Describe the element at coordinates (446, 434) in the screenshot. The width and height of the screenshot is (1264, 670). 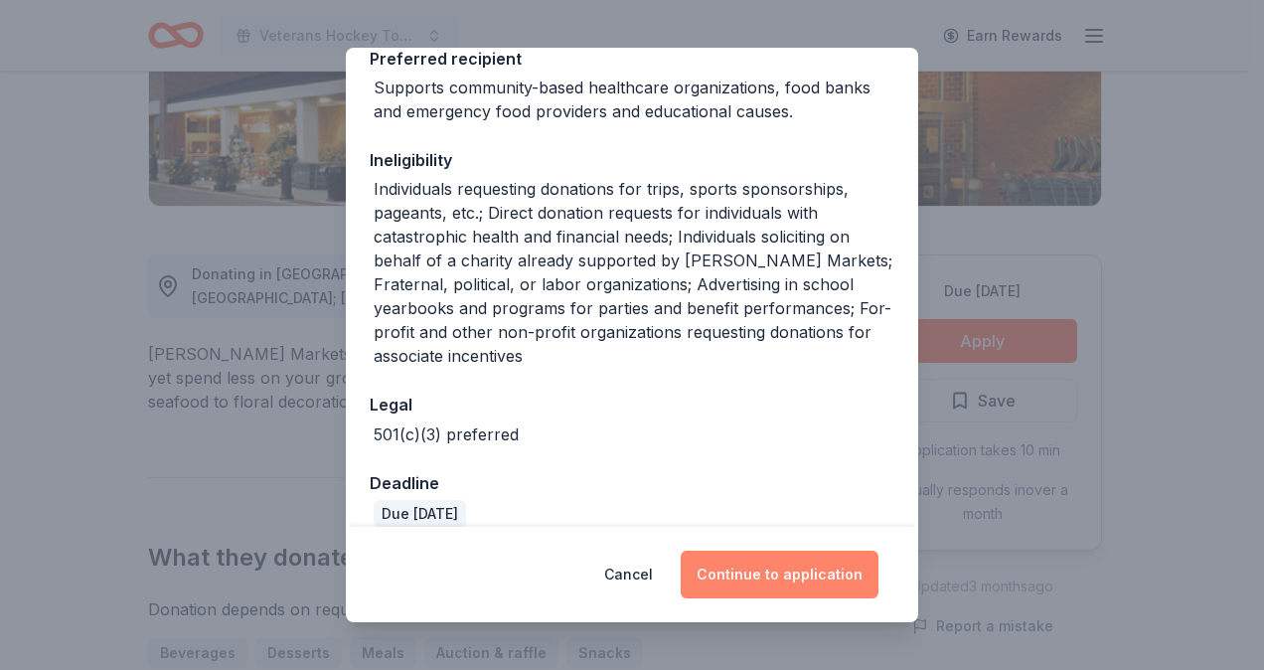
I see `div: 501(c)(3) preferred` at that location.